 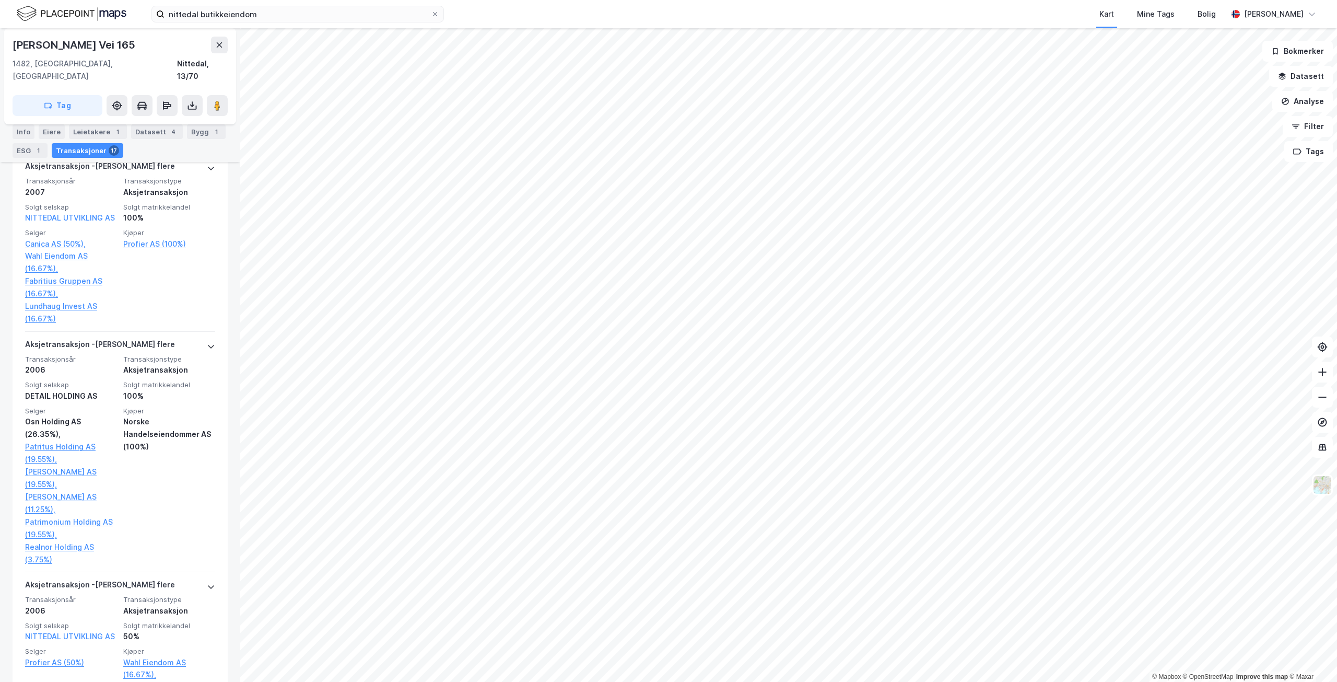 What do you see at coordinates (72, 14) in the screenshot?
I see `img: logo.f888ab2527a4732fd821a326f86c7f29.svg` at bounding box center [72, 14].